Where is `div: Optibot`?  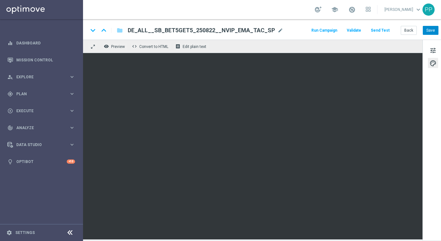
div: Optibot is located at coordinates (41, 161).